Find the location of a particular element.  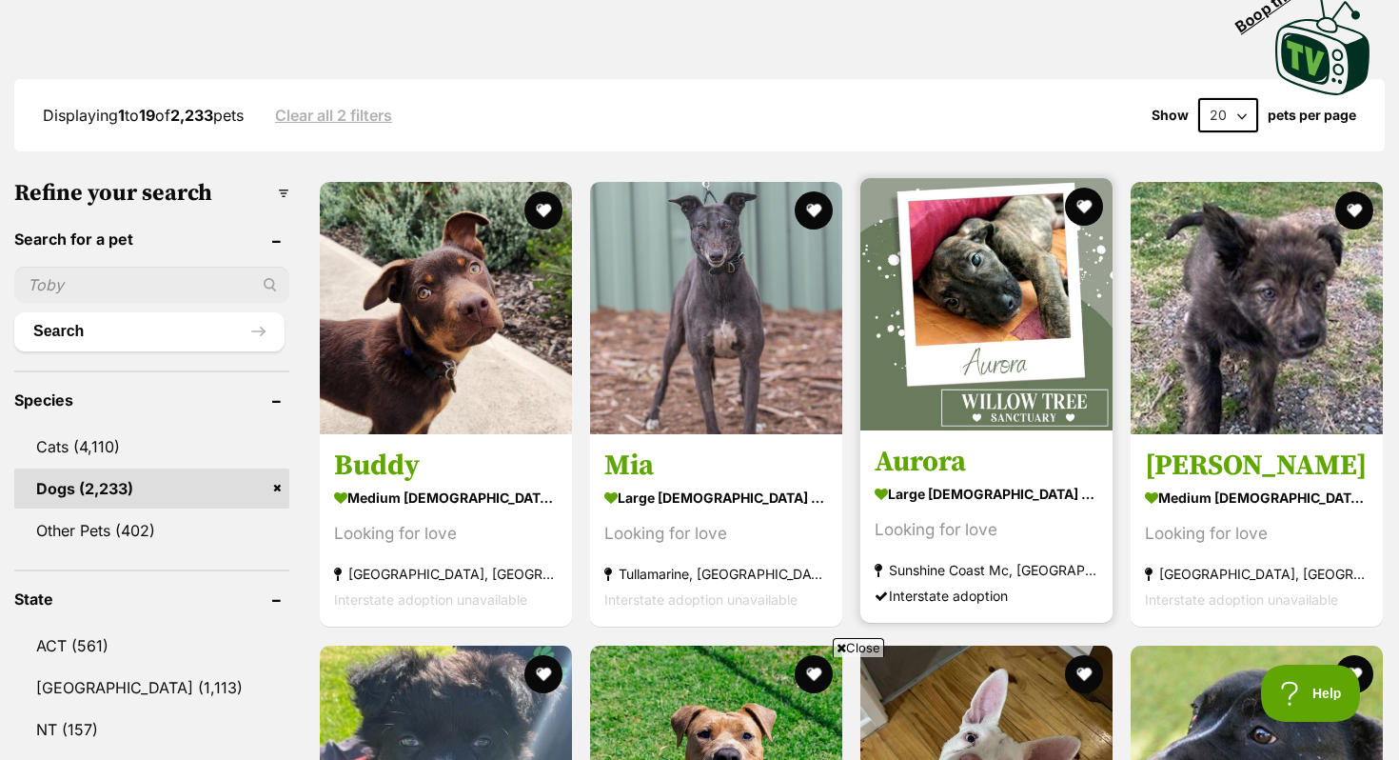

h3: Refine your search is located at coordinates (151, 193).